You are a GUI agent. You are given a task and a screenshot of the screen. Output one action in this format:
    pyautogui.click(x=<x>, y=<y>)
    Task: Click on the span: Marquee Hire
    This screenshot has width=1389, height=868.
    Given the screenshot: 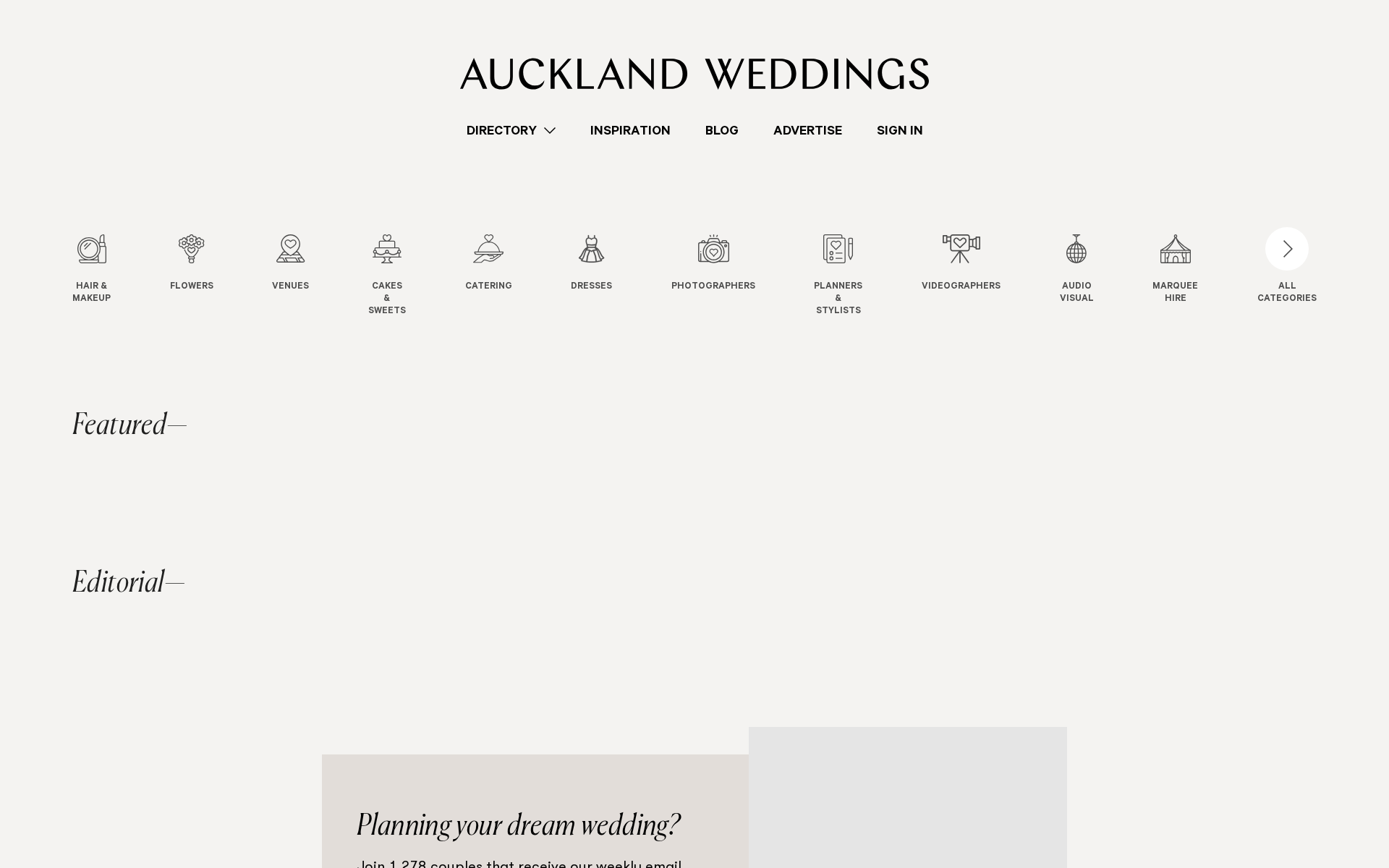 What is the action you would take?
    pyautogui.click(x=1175, y=294)
    